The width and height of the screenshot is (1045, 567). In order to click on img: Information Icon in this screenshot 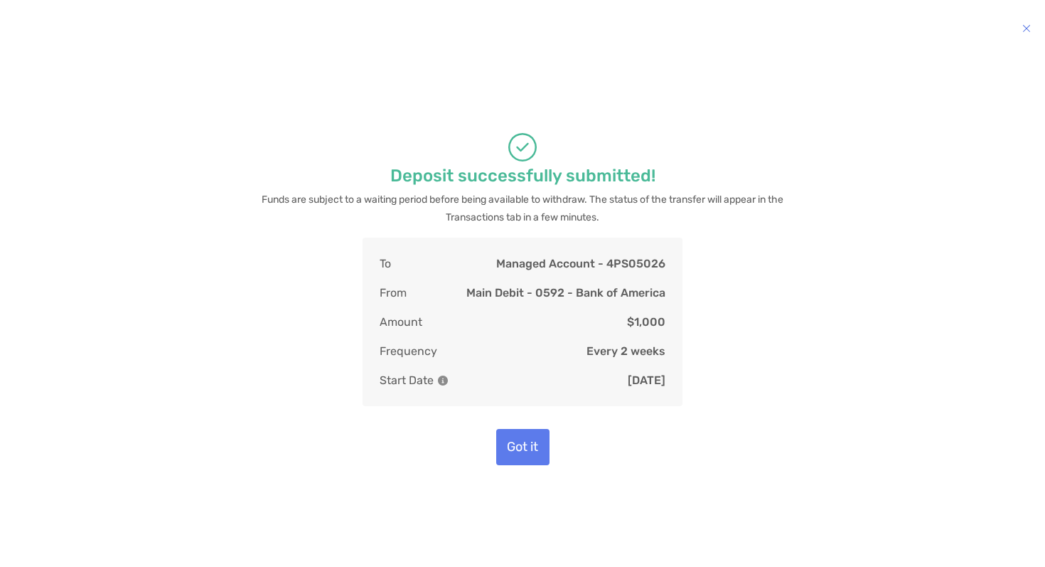, I will do `click(443, 380)`.